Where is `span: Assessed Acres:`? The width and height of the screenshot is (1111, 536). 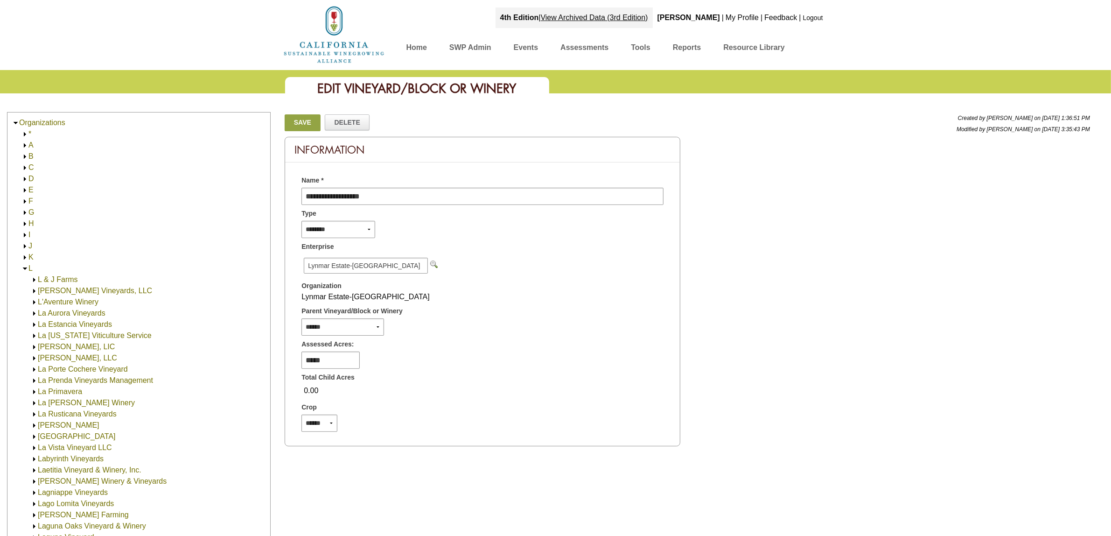 span: Assessed Acres: is located at coordinates (328, 344).